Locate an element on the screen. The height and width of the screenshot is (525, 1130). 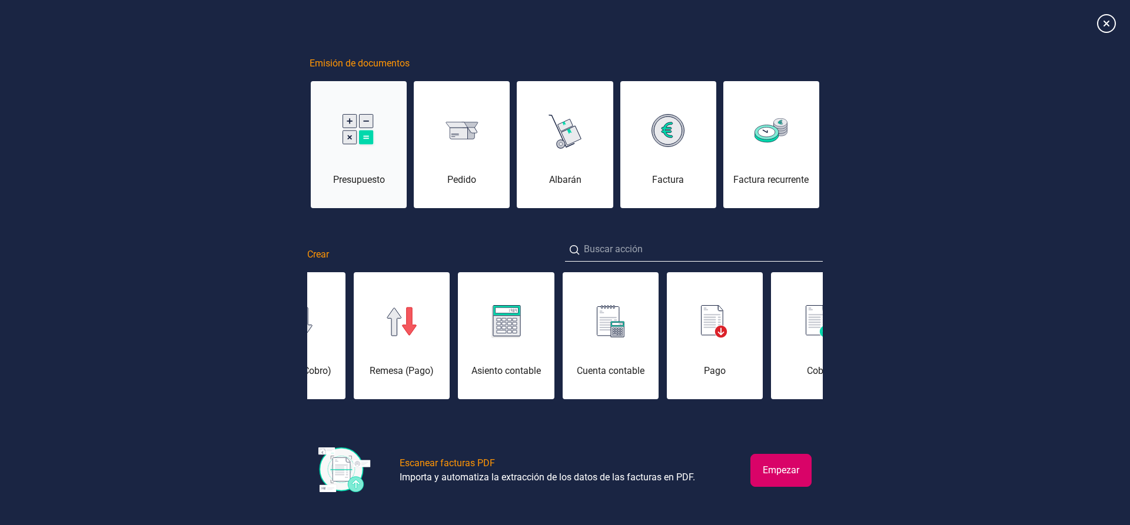
div: Presupuesto is located at coordinates (358, 180).